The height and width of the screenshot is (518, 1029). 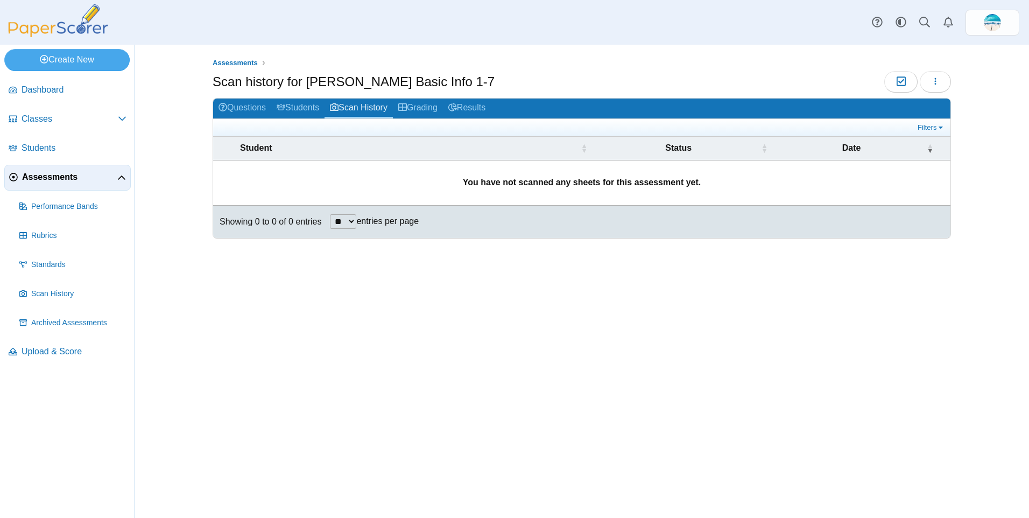 What do you see at coordinates (69, 119) in the screenshot?
I see `span: Classes` at bounding box center [69, 119].